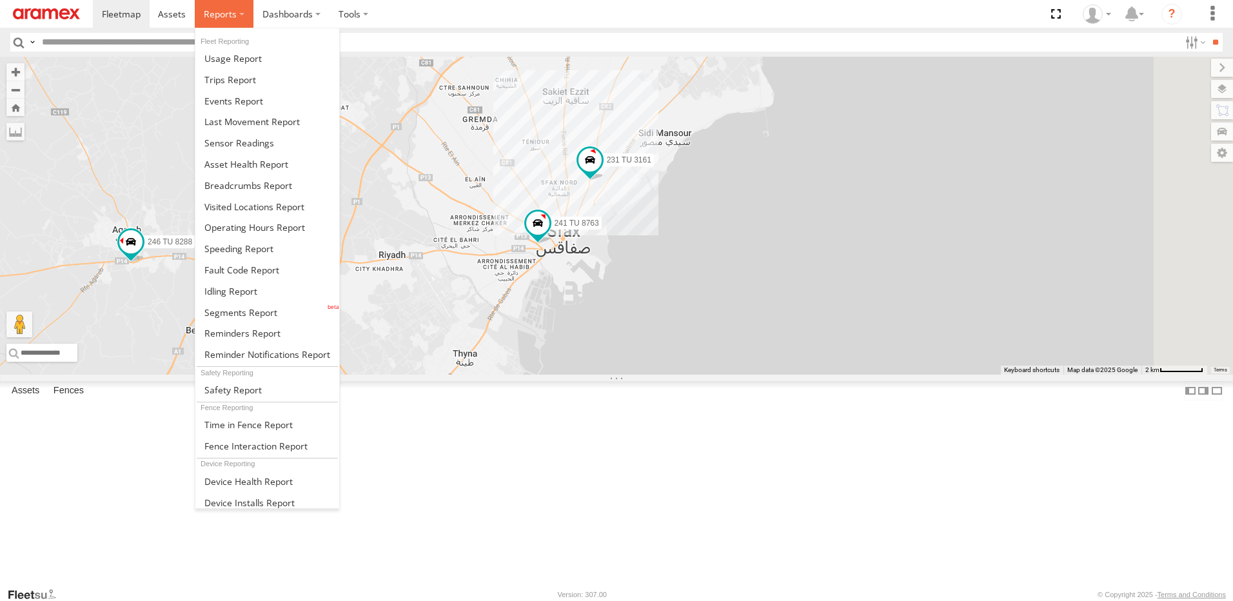 The image size is (1233, 601). What do you see at coordinates (267, 185) in the screenshot?
I see `a: Breadcrumbs Report` at bounding box center [267, 185].